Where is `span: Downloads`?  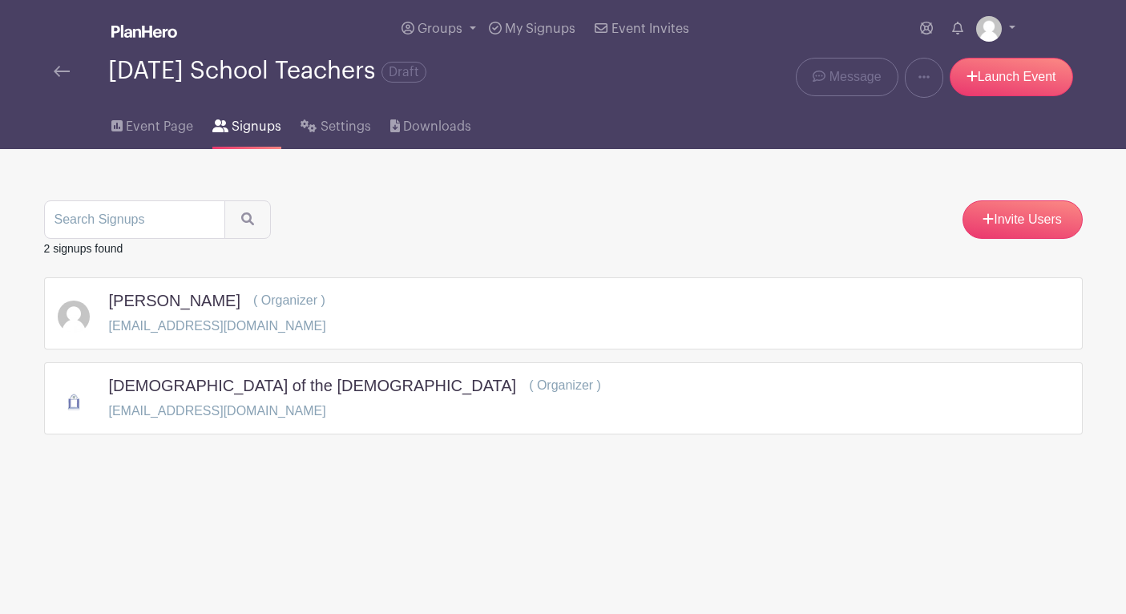
span: Downloads is located at coordinates (437, 127).